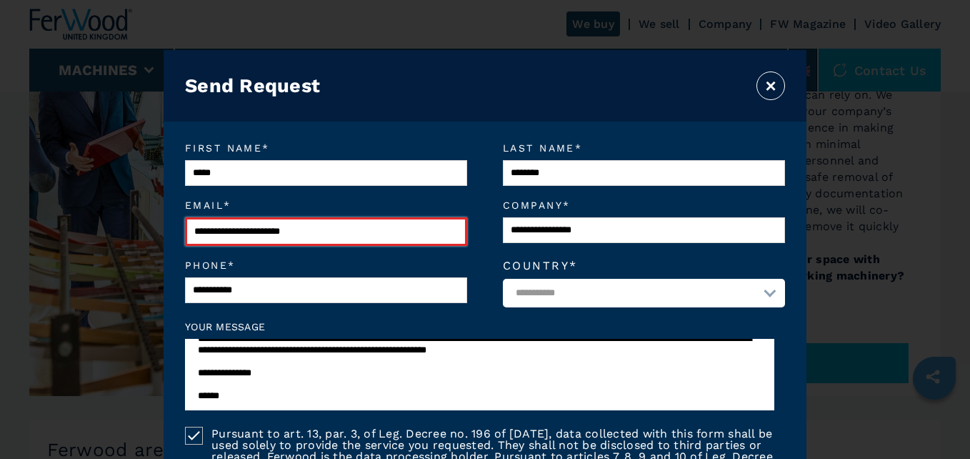 The image size is (970, 459). What do you see at coordinates (485, 327) in the screenshot?
I see `label: Your message` at bounding box center [485, 327].